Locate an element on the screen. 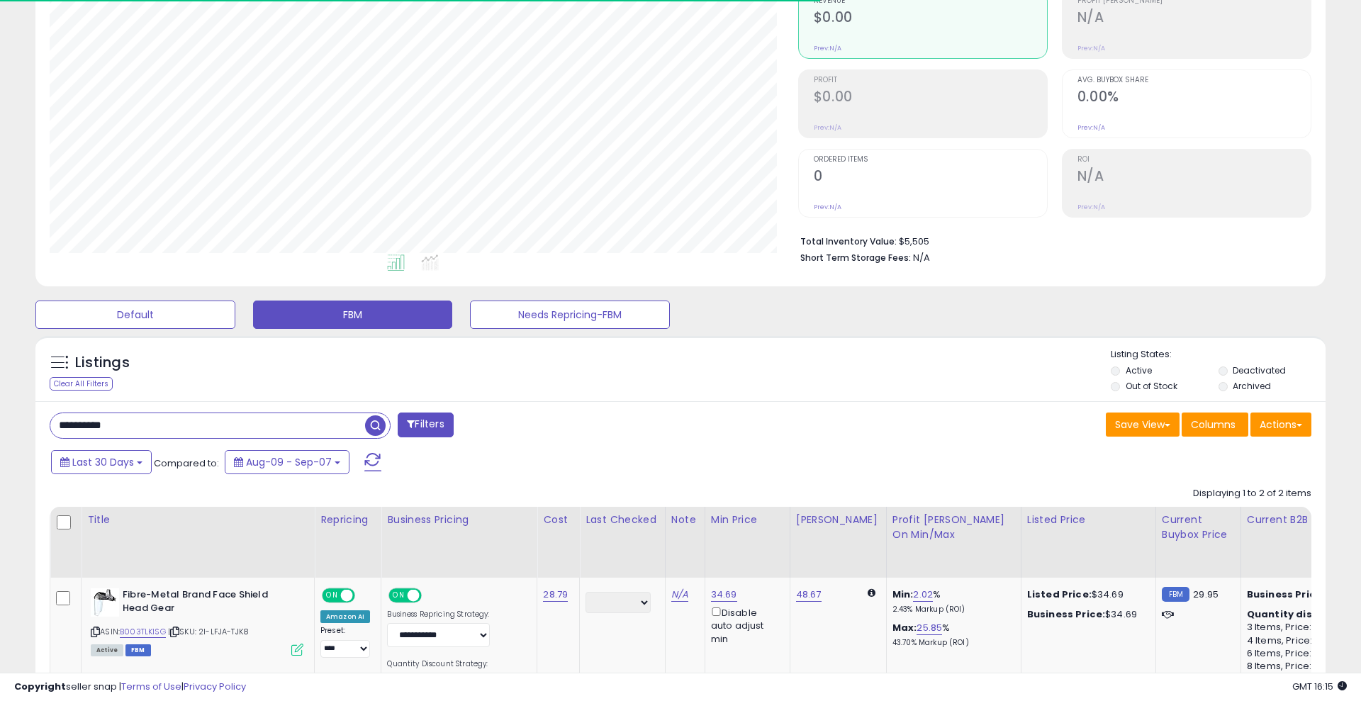 The image size is (1361, 701). div: Title is located at coordinates (198, 520).